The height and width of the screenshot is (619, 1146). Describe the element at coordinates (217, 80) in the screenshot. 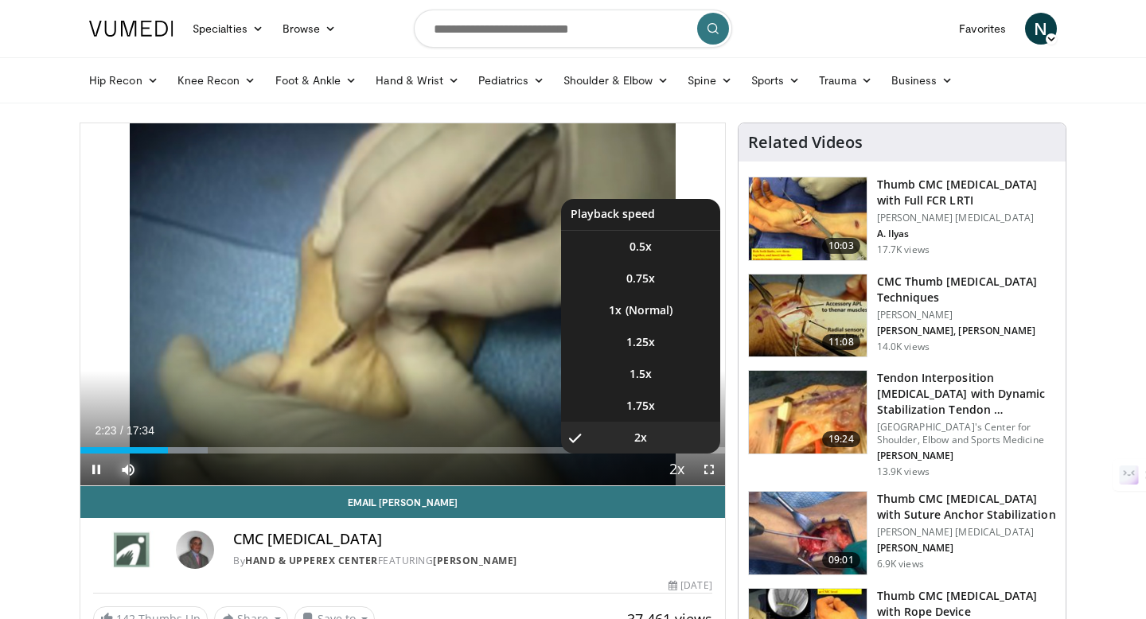

I see `a: Knee Recon` at that location.